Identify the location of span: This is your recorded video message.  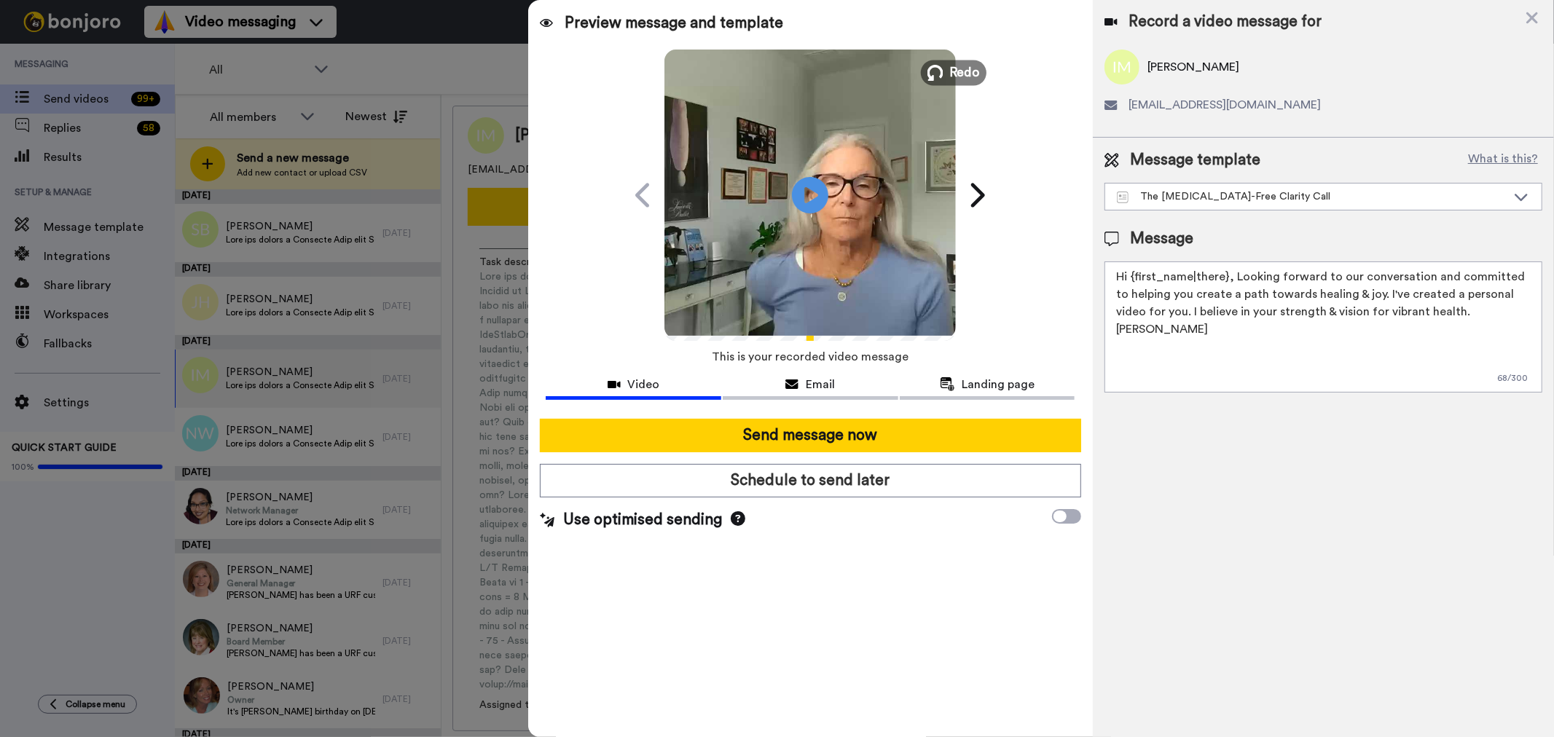
(810, 357).